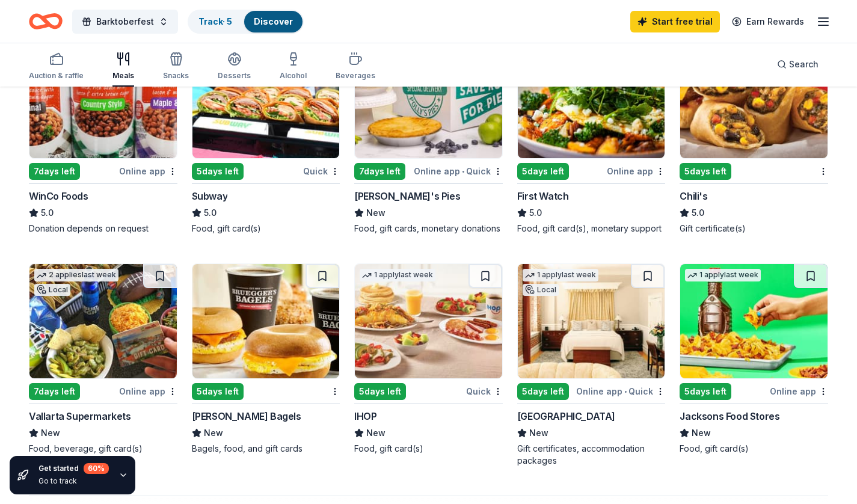 This screenshot has height=504, width=857. Describe the element at coordinates (753, 228) in the screenshot. I see `div: Gift certificate(s)` at that location.